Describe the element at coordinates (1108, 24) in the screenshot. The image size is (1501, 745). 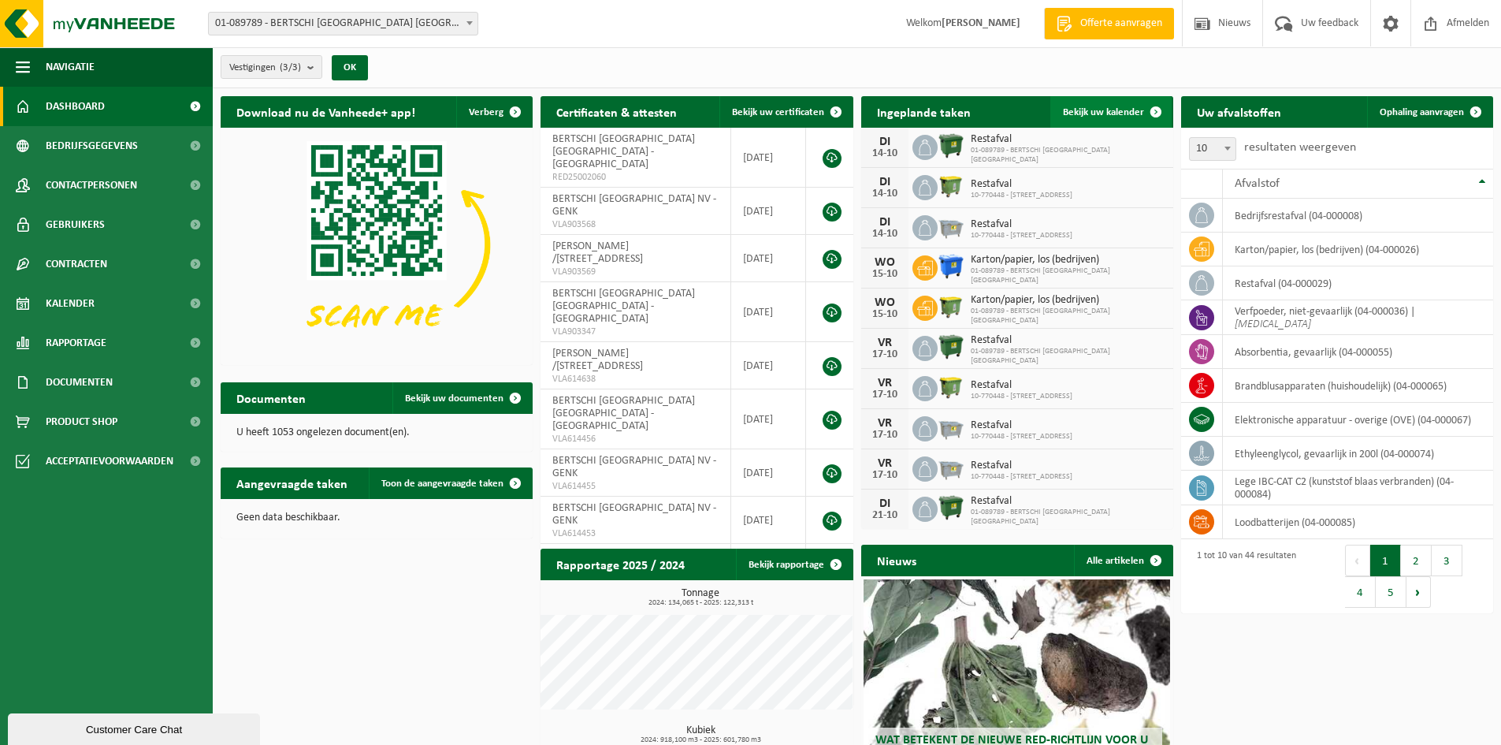
I see `a: Offerte aanvragen` at that location.